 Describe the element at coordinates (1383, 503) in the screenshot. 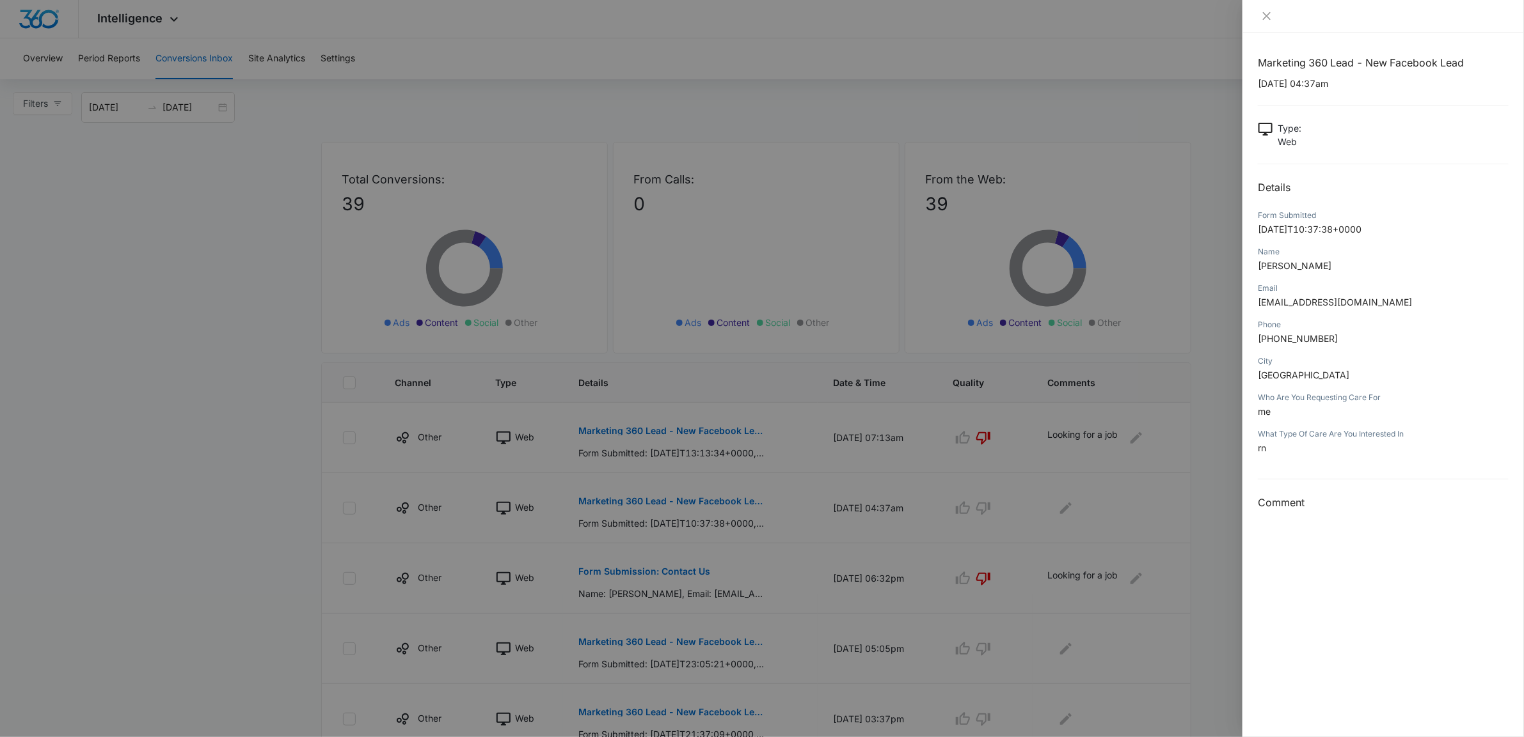

I see `h3: Comment` at that location.